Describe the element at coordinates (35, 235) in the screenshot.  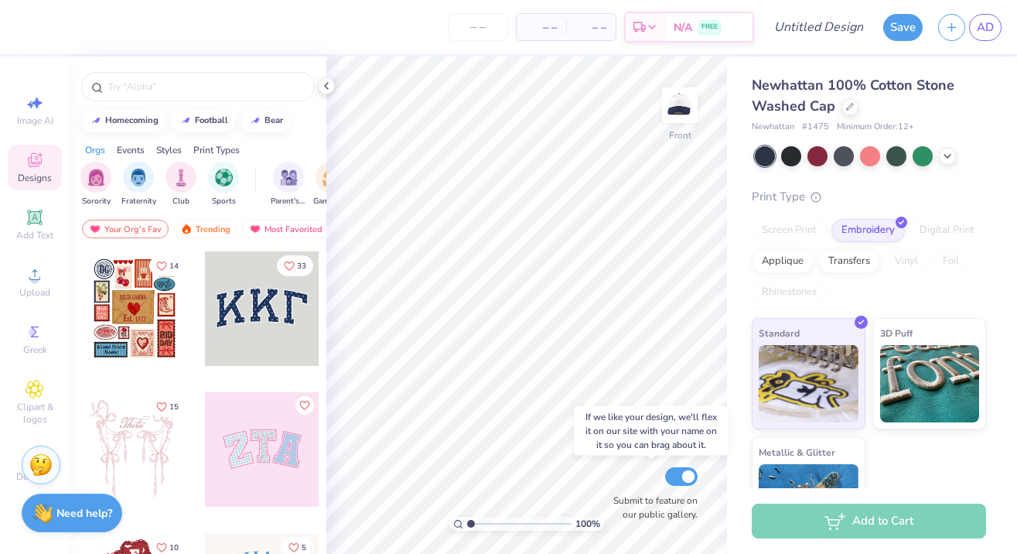
I see `span: Add Text` at that location.